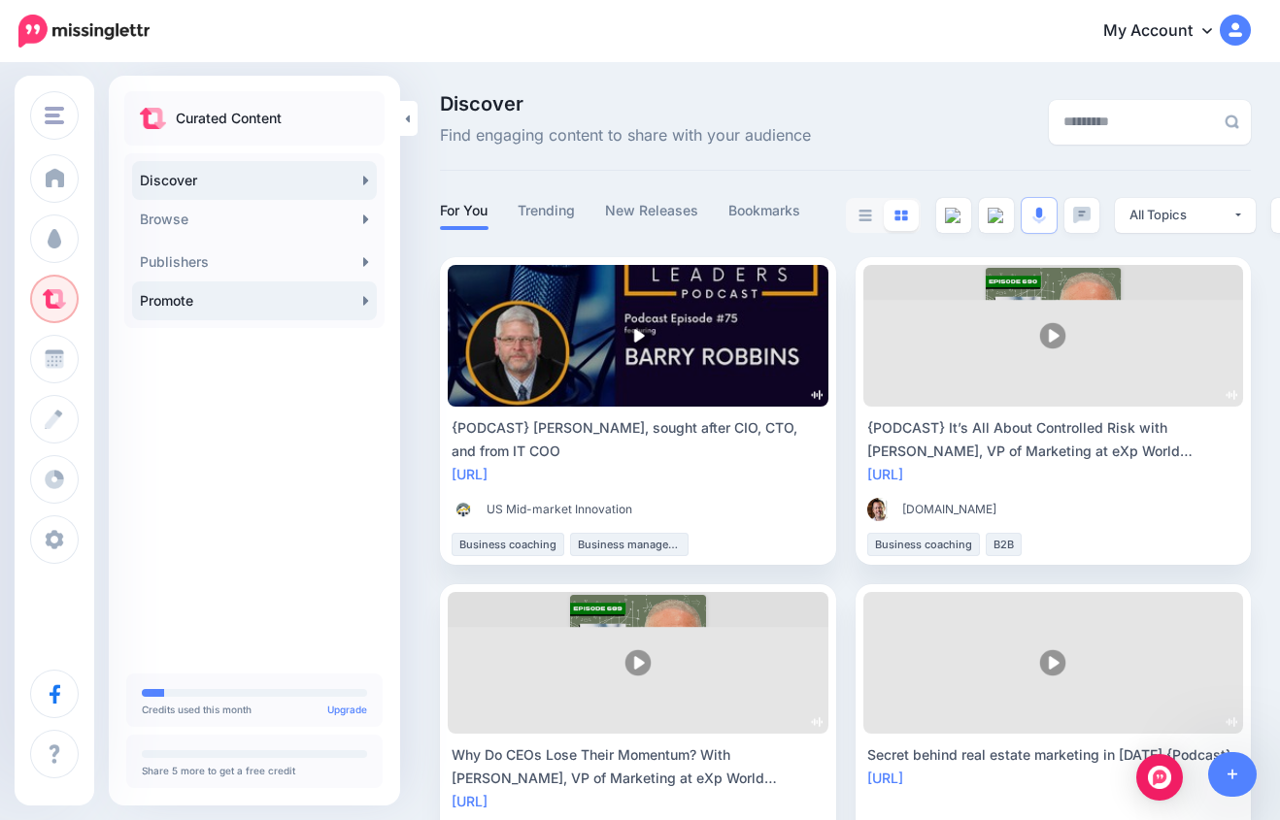 The width and height of the screenshot is (1280, 820). I want to click on img: website_grey.svg, so click(39, 58).